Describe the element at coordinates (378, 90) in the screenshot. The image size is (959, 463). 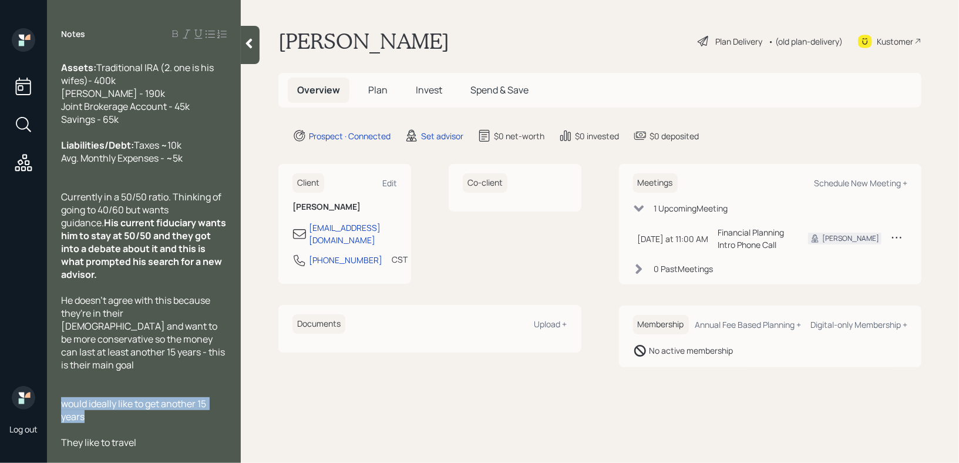
I see `span: Plan` at that location.